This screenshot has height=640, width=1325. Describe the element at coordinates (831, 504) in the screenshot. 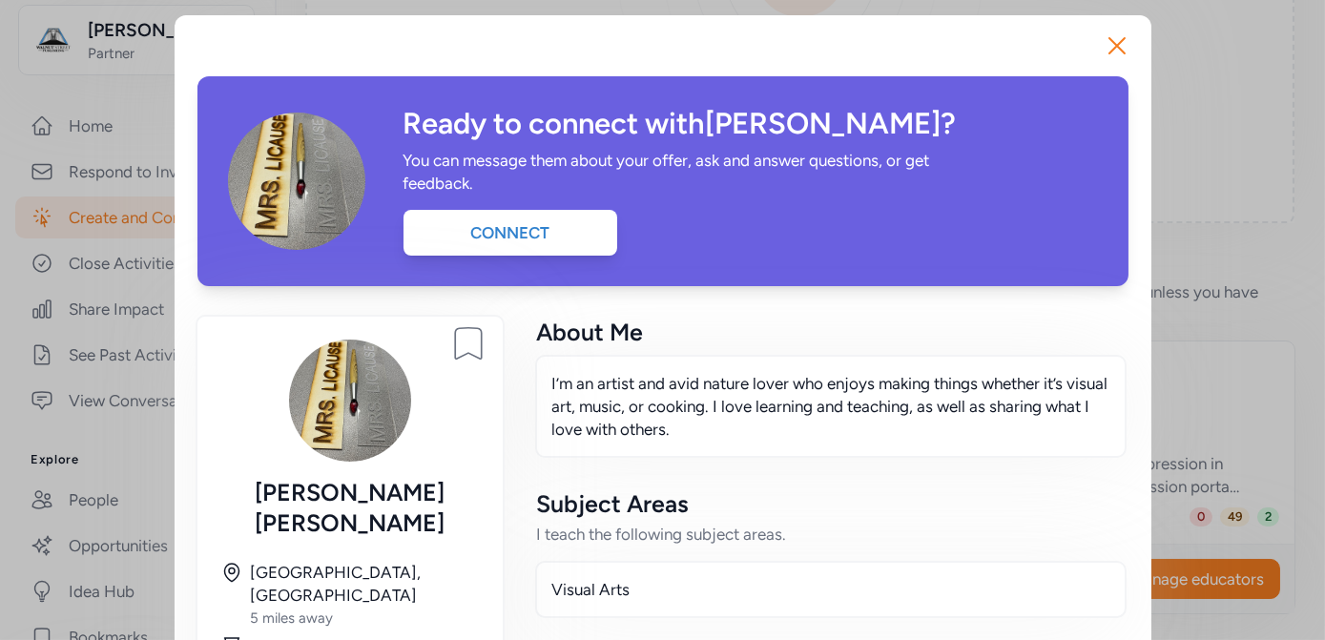

I see `div: Subject Areas` at that location.